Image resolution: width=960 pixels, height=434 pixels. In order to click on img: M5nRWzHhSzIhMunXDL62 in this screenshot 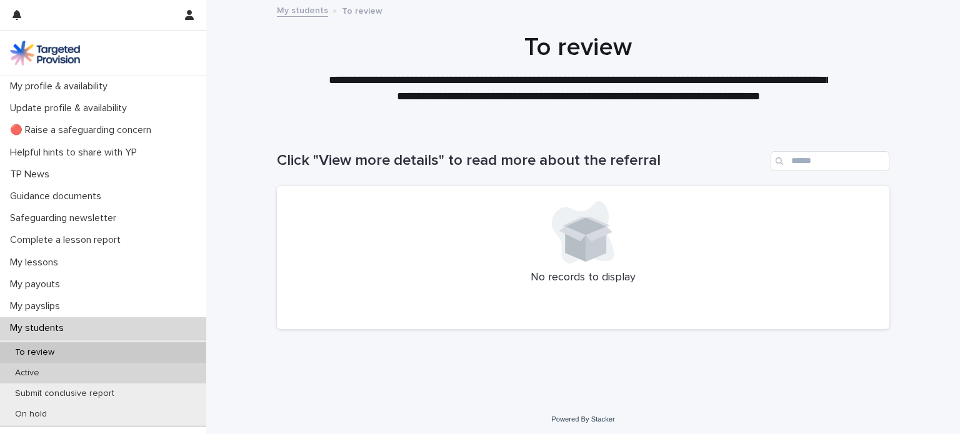, I will do `click(45, 53)`.